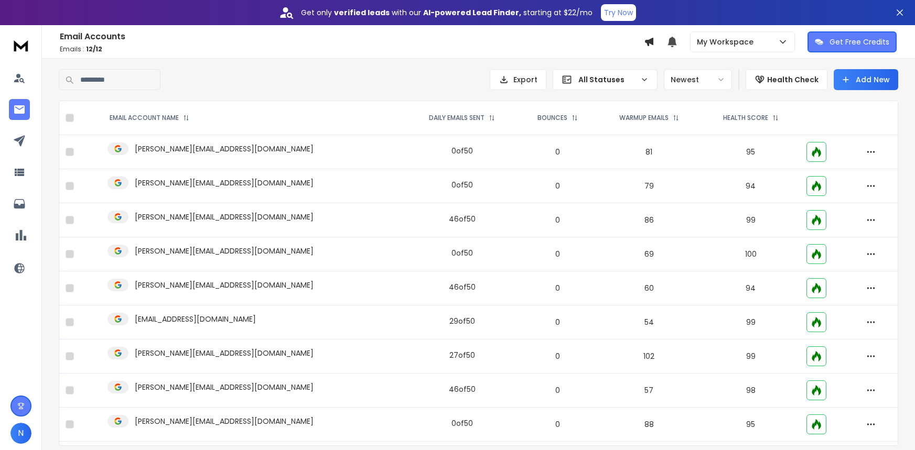  Describe the element at coordinates (787, 80) in the screenshot. I see `button: Health Check` at that location.